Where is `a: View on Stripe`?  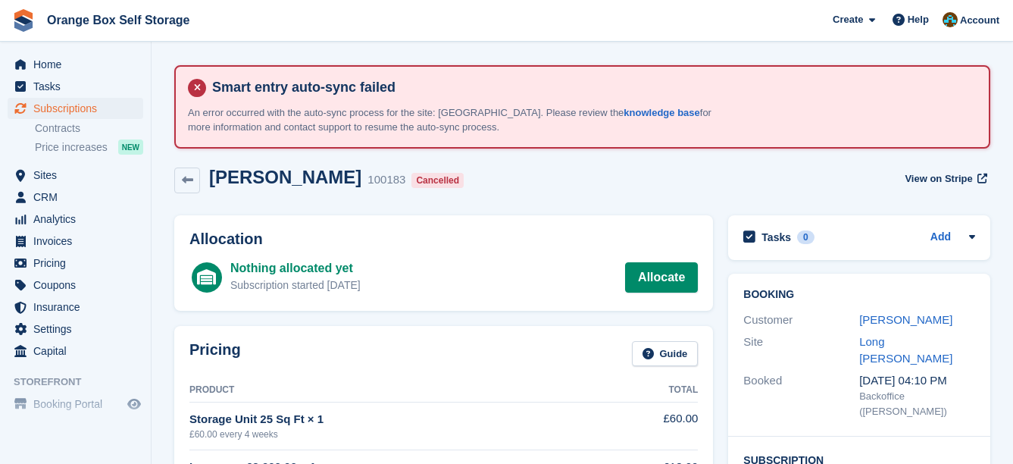
a: View on Stripe is located at coordinates (944, 179).